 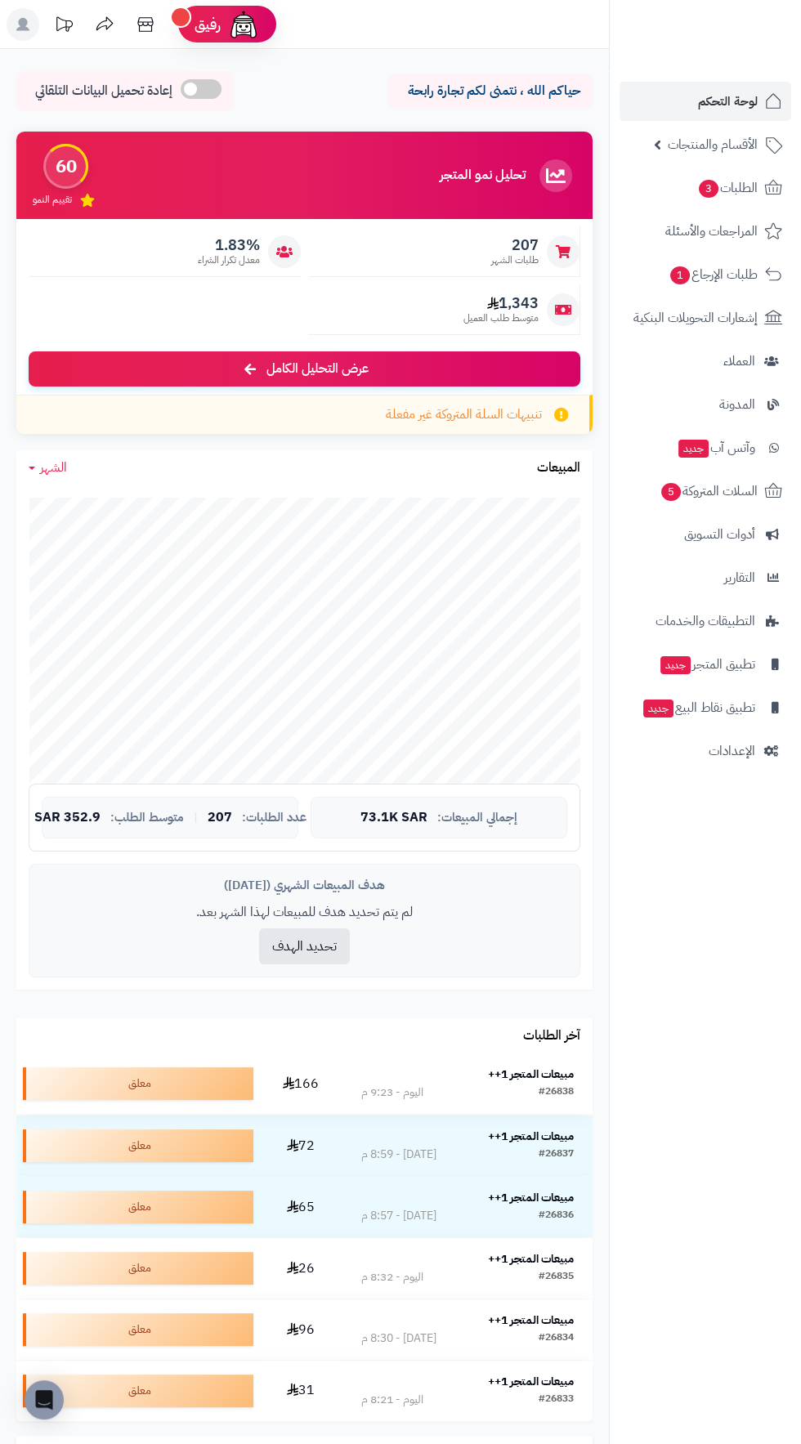 I want to click on td: 72, so click(x=301, y=1145).